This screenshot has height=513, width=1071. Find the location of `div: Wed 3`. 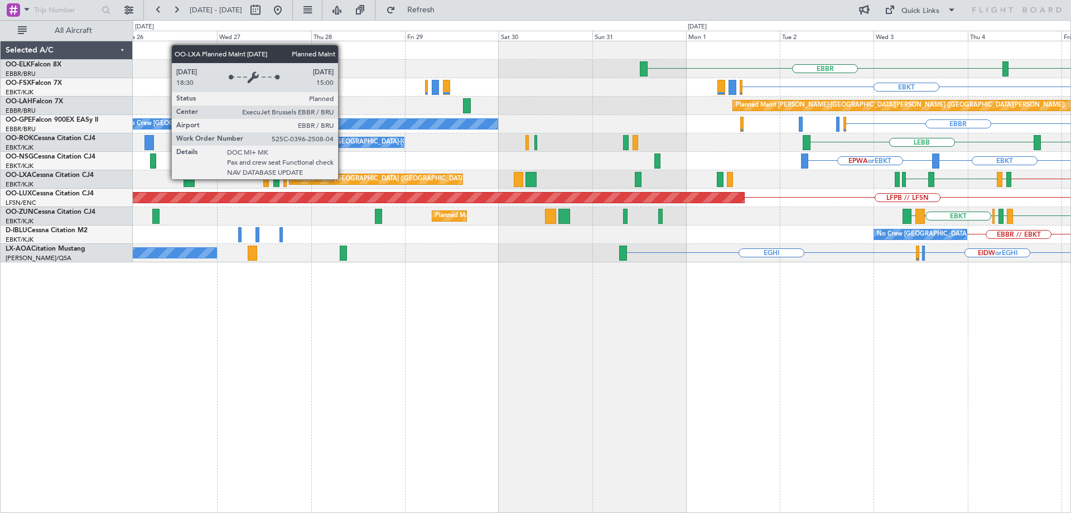

div: Wed 3 is located at coordinates (921, 36).